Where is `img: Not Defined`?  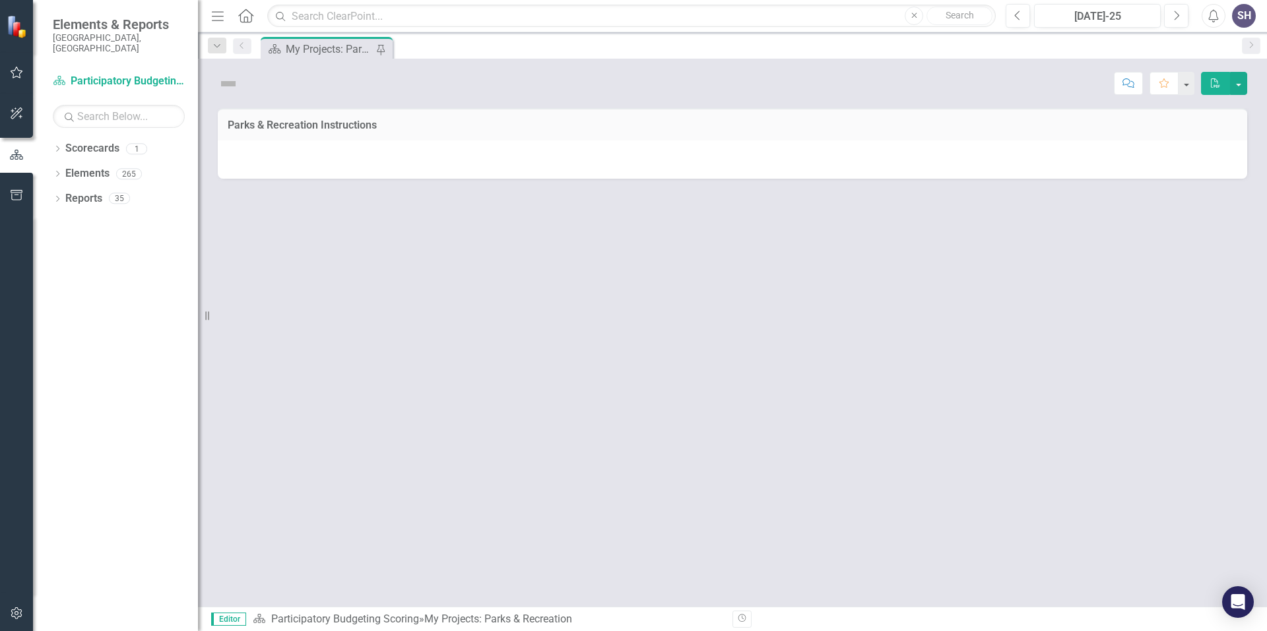
img: Not Defined is located at coordinates (228, 84).